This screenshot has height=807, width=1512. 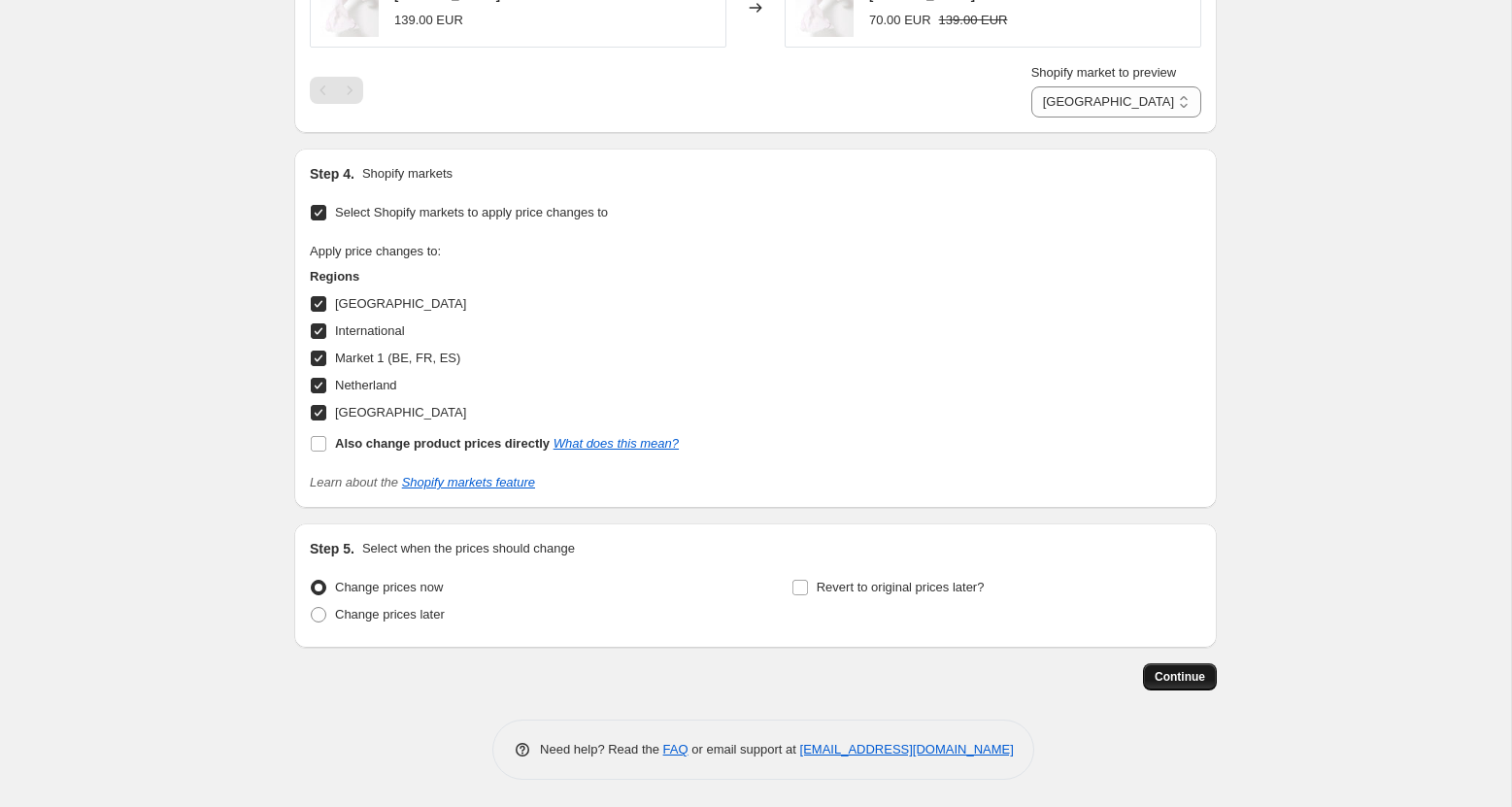 What do you see at coordinates (468, 549) in the screenshot?
I see `p: Select when the prices should change` at bounding box center [468, 549].